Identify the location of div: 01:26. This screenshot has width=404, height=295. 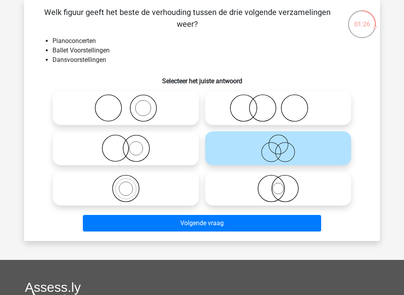
(362, 19).